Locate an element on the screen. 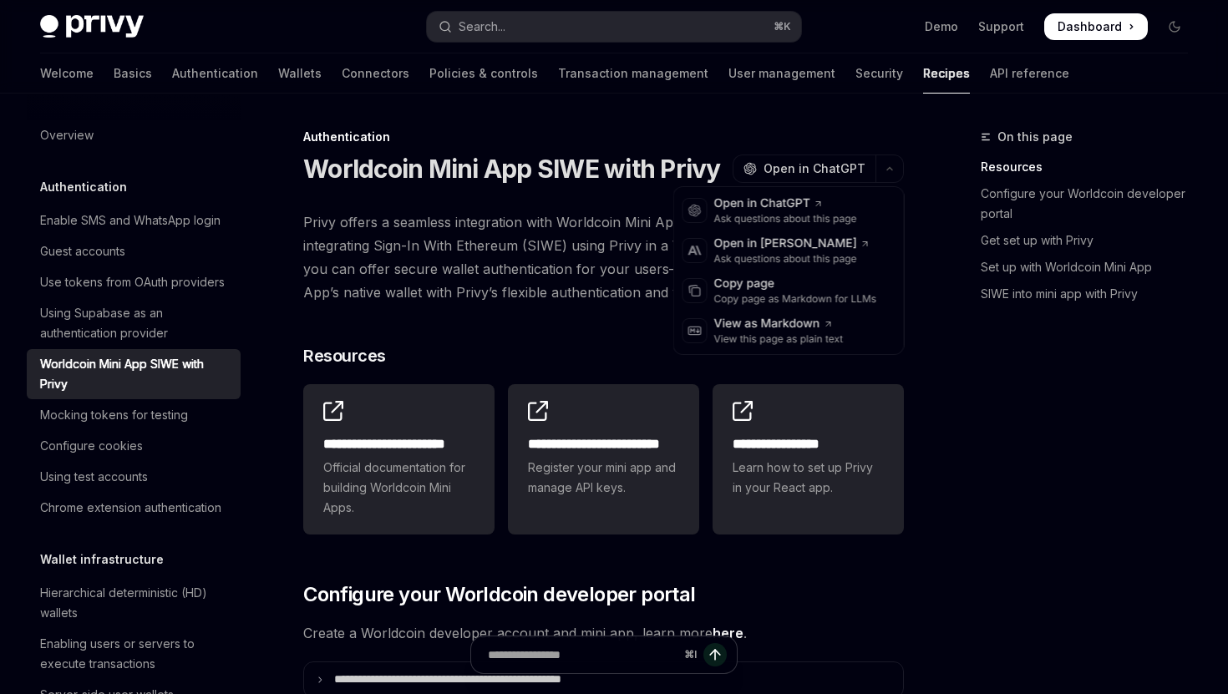 This screenshot has height=694, width=1228. div: Using Supabase as an authentication provider is located at coordinates (135, 323).